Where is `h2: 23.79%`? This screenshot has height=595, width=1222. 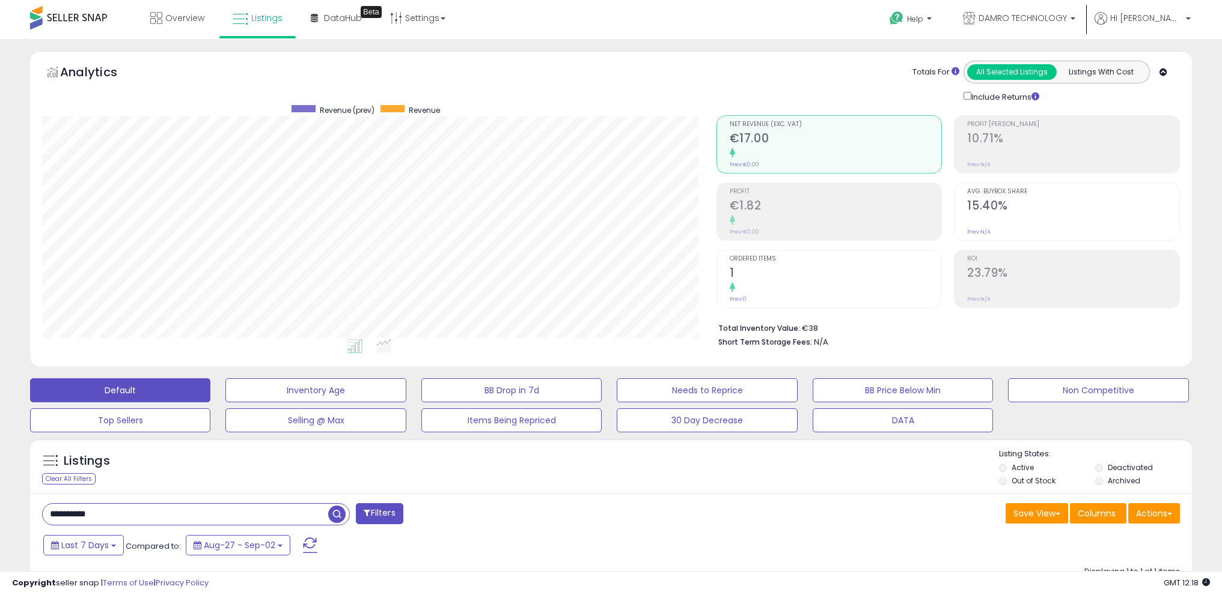 h2: 23.79% is located at coordinates (1073, 274).